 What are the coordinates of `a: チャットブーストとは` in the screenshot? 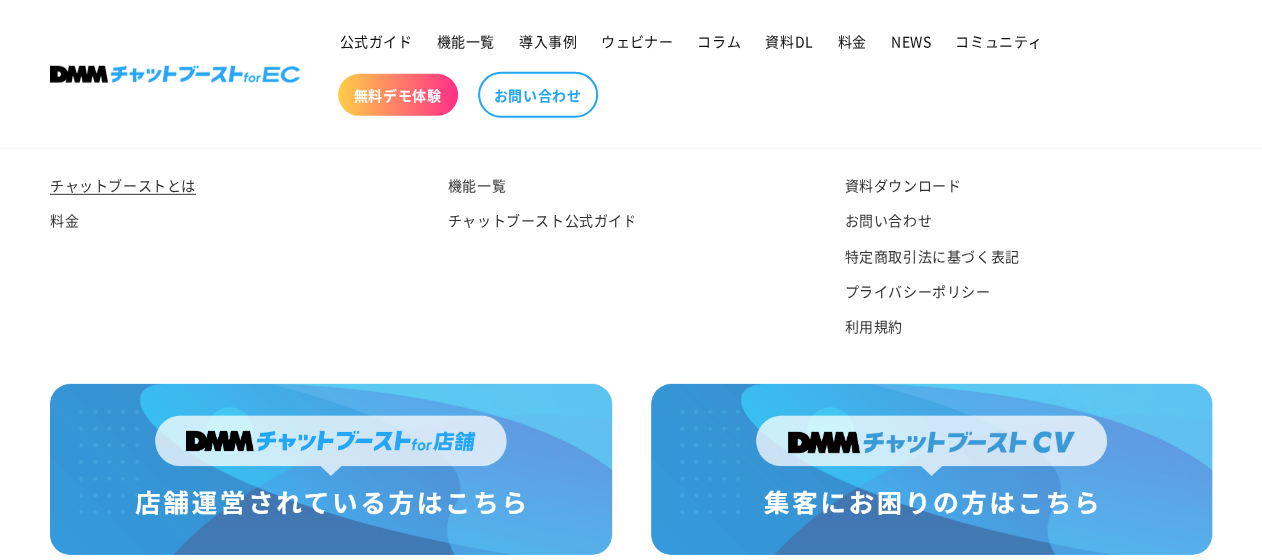 It's located at (123, 188).